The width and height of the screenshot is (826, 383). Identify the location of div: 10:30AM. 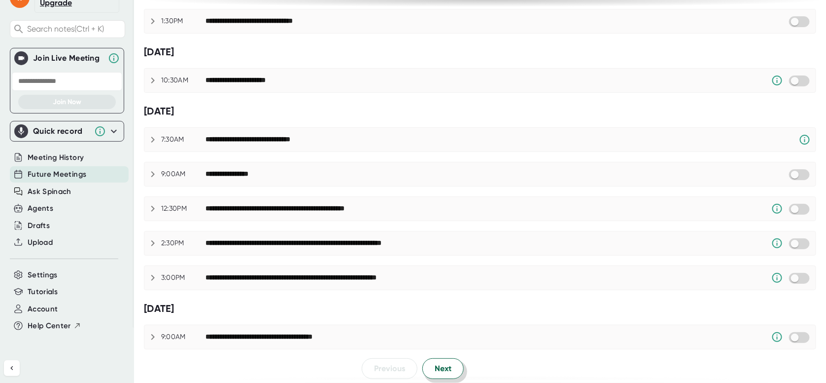
(183, 80).